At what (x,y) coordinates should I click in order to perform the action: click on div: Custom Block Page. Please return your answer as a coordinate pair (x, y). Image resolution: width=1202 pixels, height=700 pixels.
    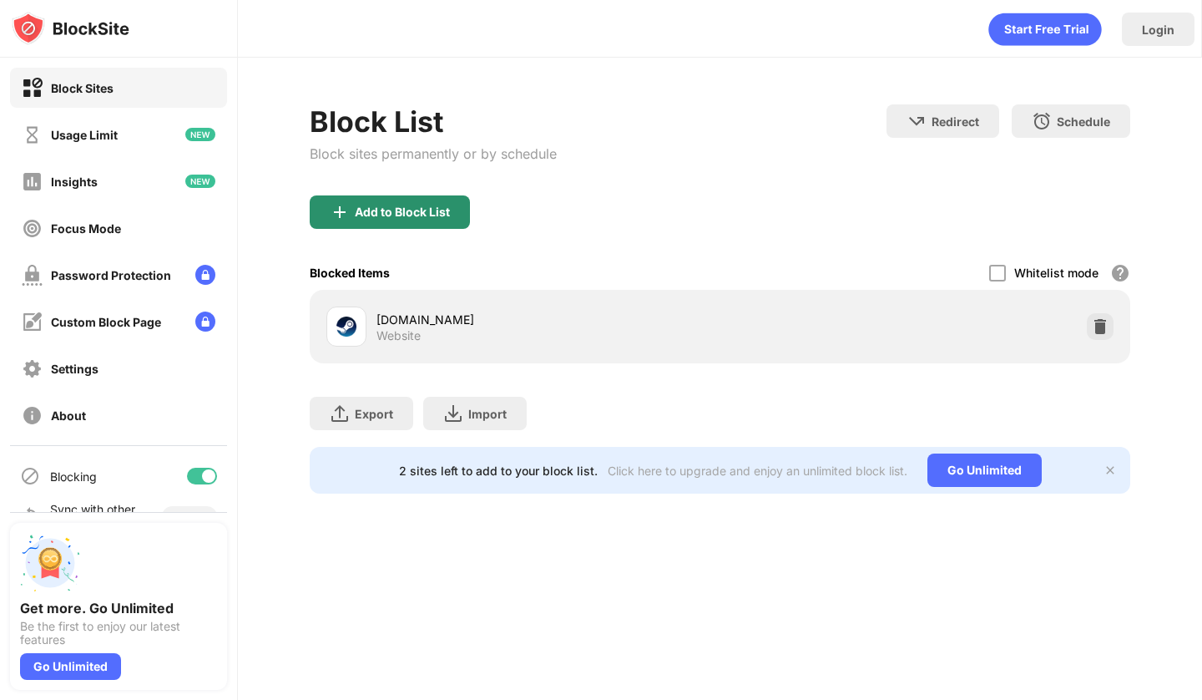
    Looking at the image, I should click on (106, 321).